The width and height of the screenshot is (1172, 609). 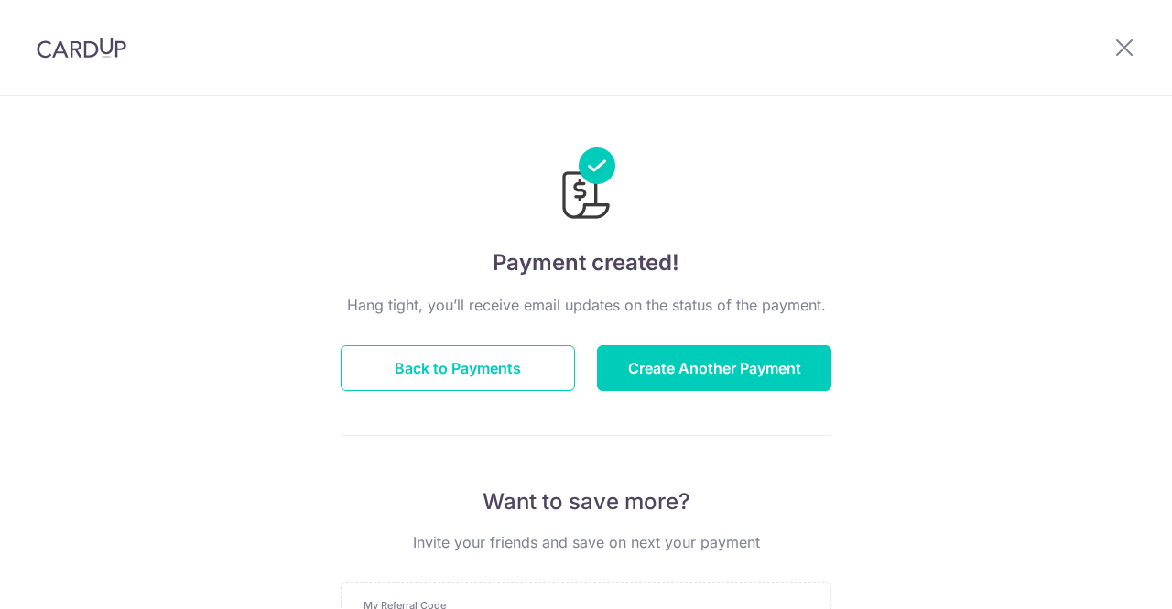 What do you see at coordinates (458, 368) in the screenshot?
I see `button: Back to Payments` at bounding box center [458, 368].